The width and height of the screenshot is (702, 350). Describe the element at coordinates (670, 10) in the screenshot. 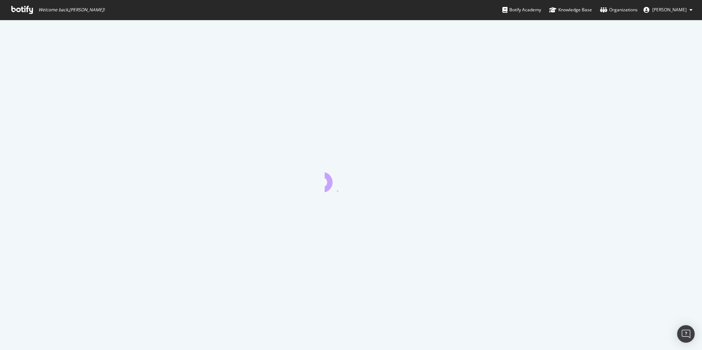

I see `span: Matthieu Barthe` at that location.